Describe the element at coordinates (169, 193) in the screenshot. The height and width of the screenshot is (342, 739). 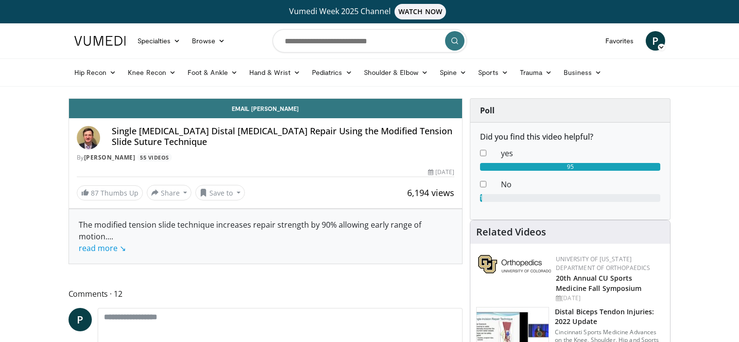
I see `button: Share` at that location.